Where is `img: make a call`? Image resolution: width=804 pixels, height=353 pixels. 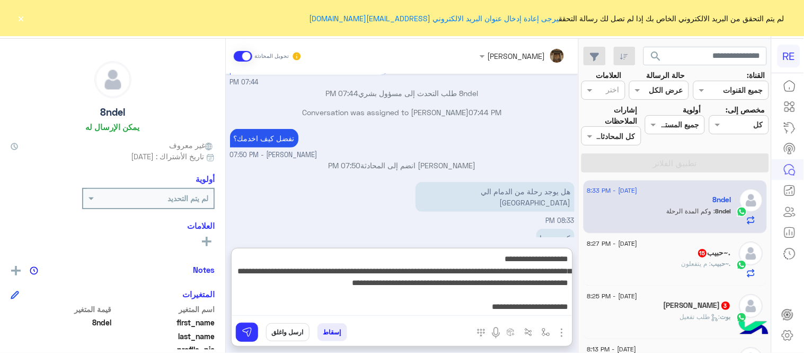 img: make a call is located at coordinates (482, 333).